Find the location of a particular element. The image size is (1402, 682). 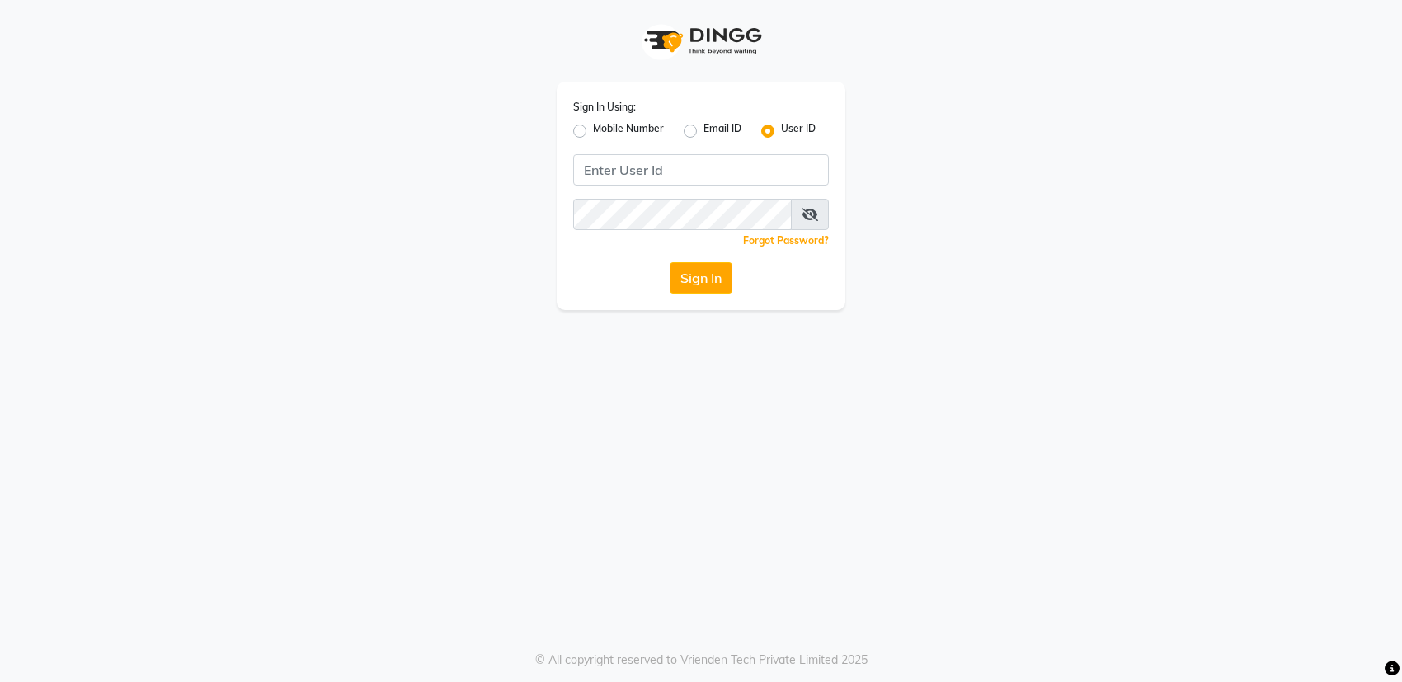

label: Email ID is located at coordinates (722, 131).